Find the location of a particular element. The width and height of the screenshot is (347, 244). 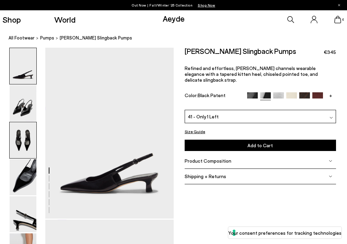

img: Catrina Slingback Pumps - Image 3 is located at coordinates (23, 140).